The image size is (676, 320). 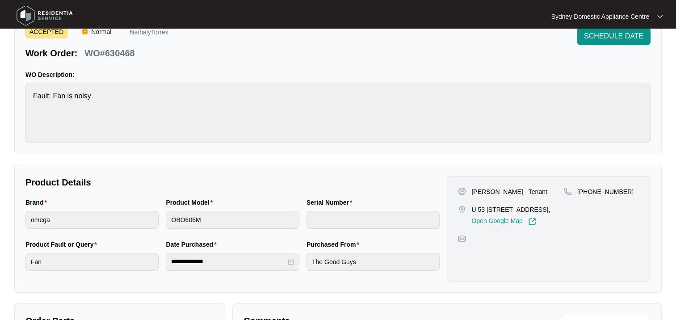 What do you see at coordinates (193, 244) in the screenshot?
I see `label: Date Purchased` at bounding box center [193, 244].